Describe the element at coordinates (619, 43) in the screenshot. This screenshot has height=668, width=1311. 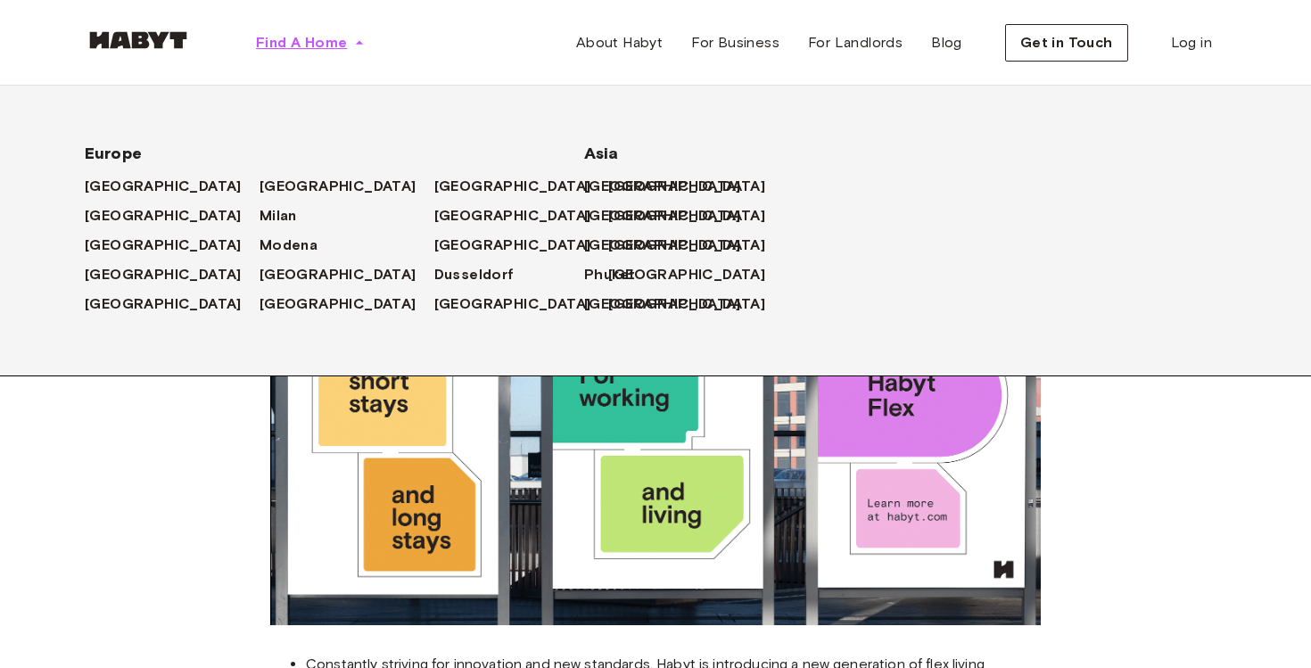
I see `span: About Habyt` at that location.